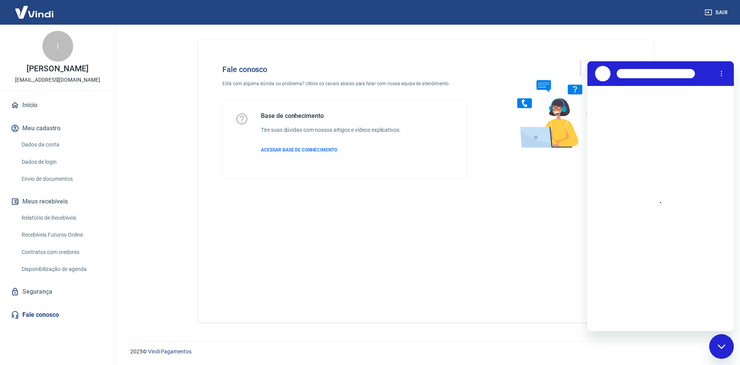  I want to click on a: Dados da conta, so click(62, 144).